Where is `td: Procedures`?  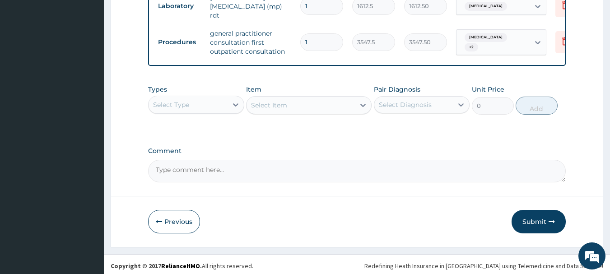
td: Procedures is located at coordinates (179, 42).